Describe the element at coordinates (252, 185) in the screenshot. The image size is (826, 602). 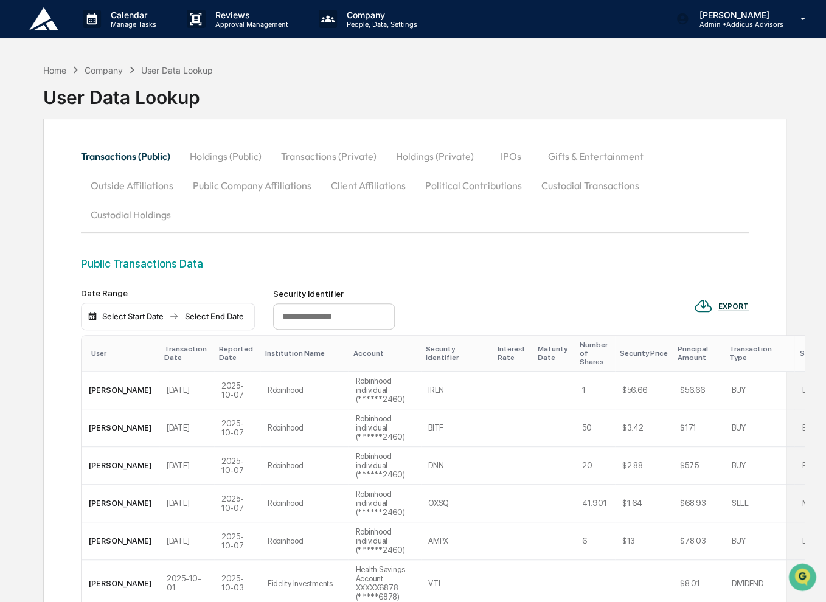
I see `button: Public Company Affiliations` at that location.